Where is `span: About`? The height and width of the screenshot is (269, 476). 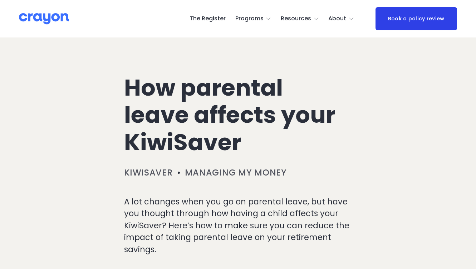 span: About is located at coordinates (337, 19).